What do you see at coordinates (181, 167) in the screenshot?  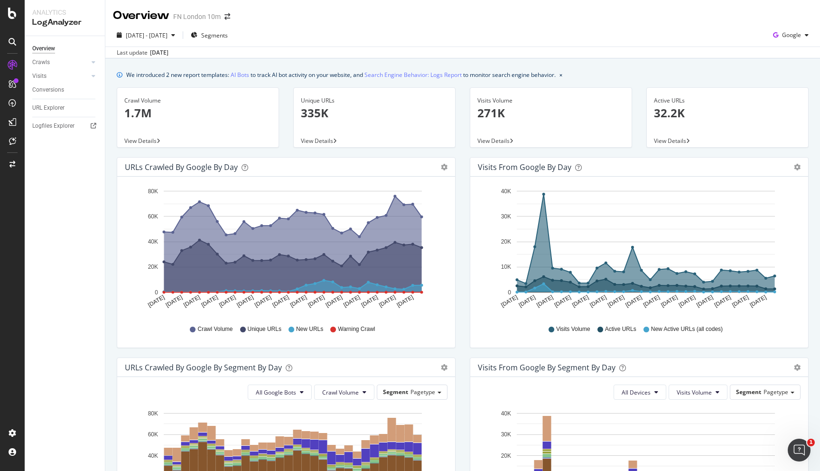 I see `div: URLs Crawled by Google by day` at bounding box center [181, 167].